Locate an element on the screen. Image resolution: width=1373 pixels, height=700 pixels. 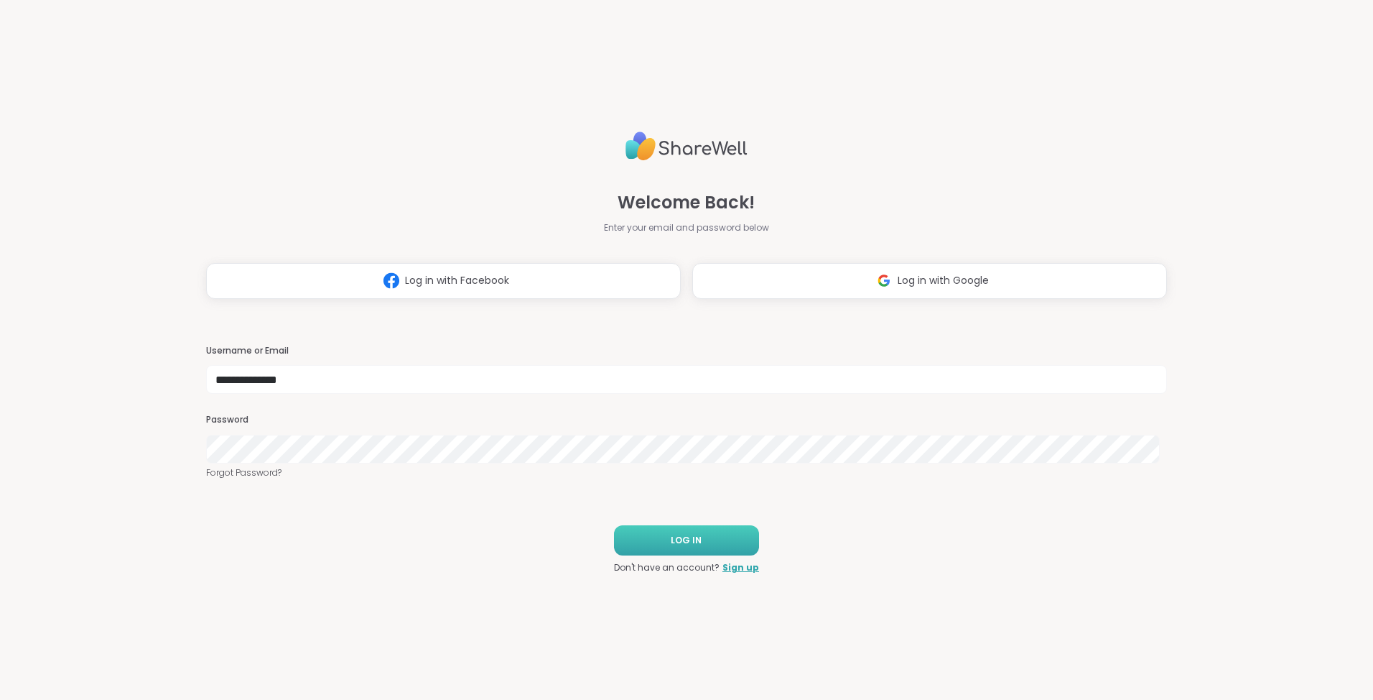
span: Log in with Facebook is located at coordinates (457, 280).